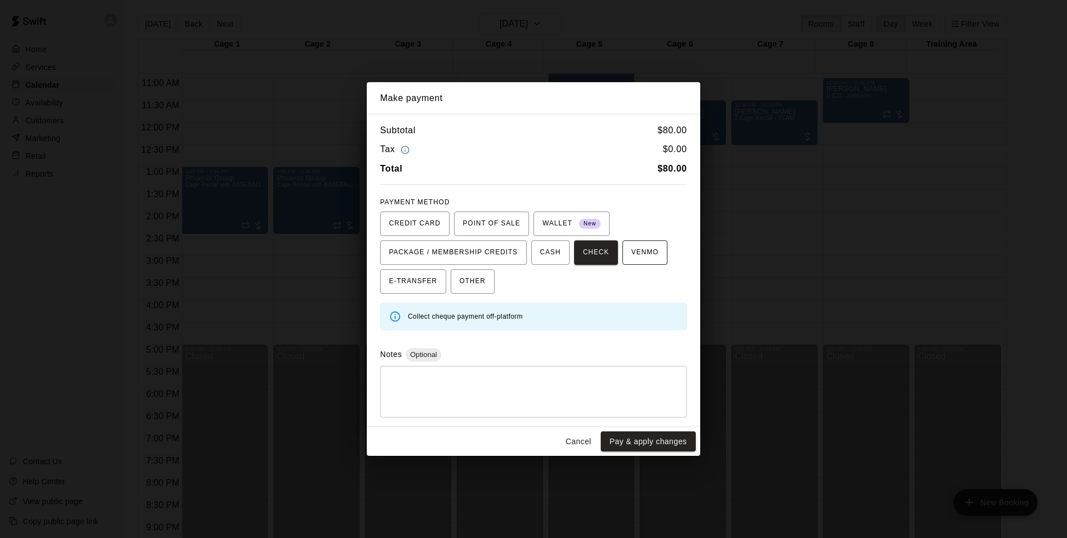  Describe the element at coordinates (550, 253) in the screenshot. I see `span: CASH` at that location.